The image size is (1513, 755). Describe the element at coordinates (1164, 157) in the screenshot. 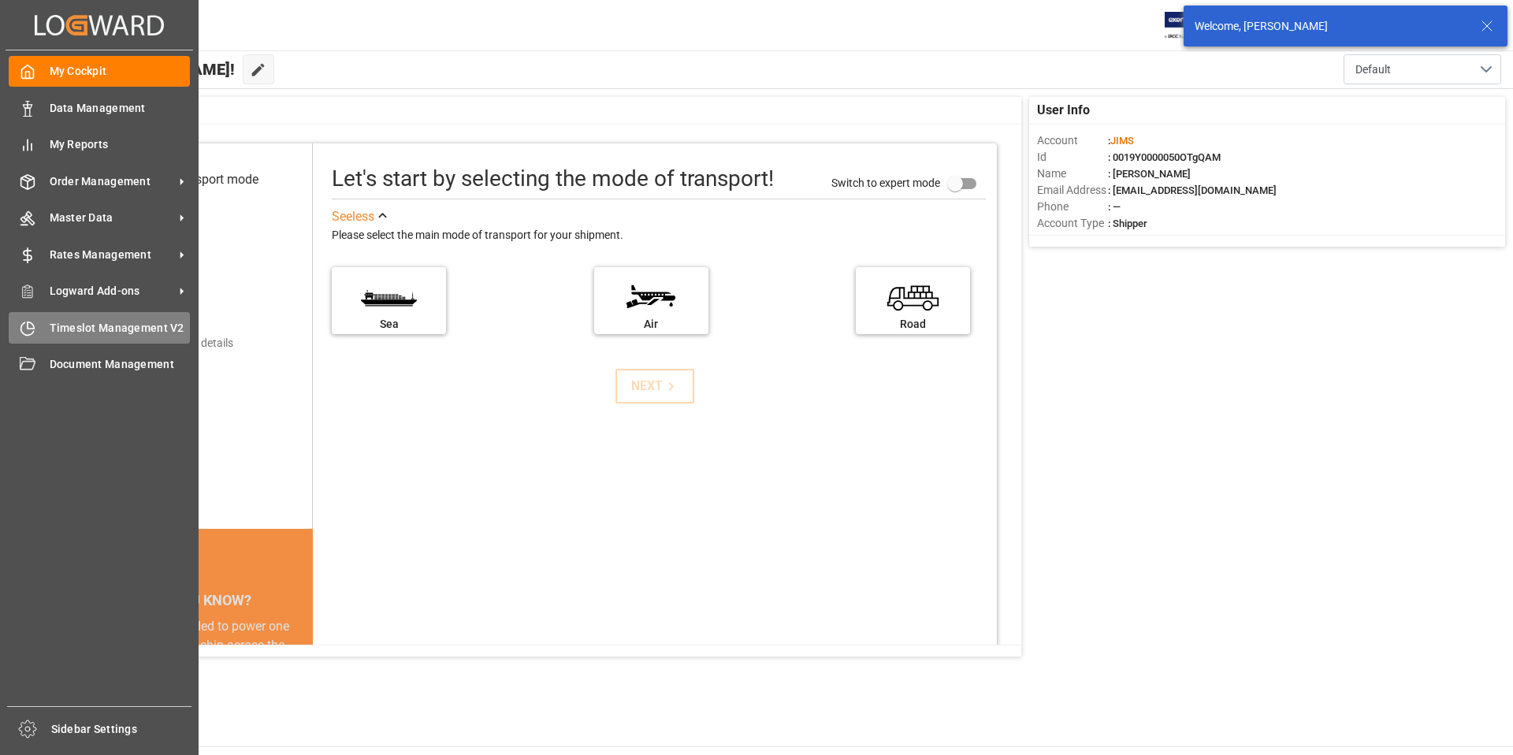

I see `span: : 0019Y0000050OTgQAM` at that location.